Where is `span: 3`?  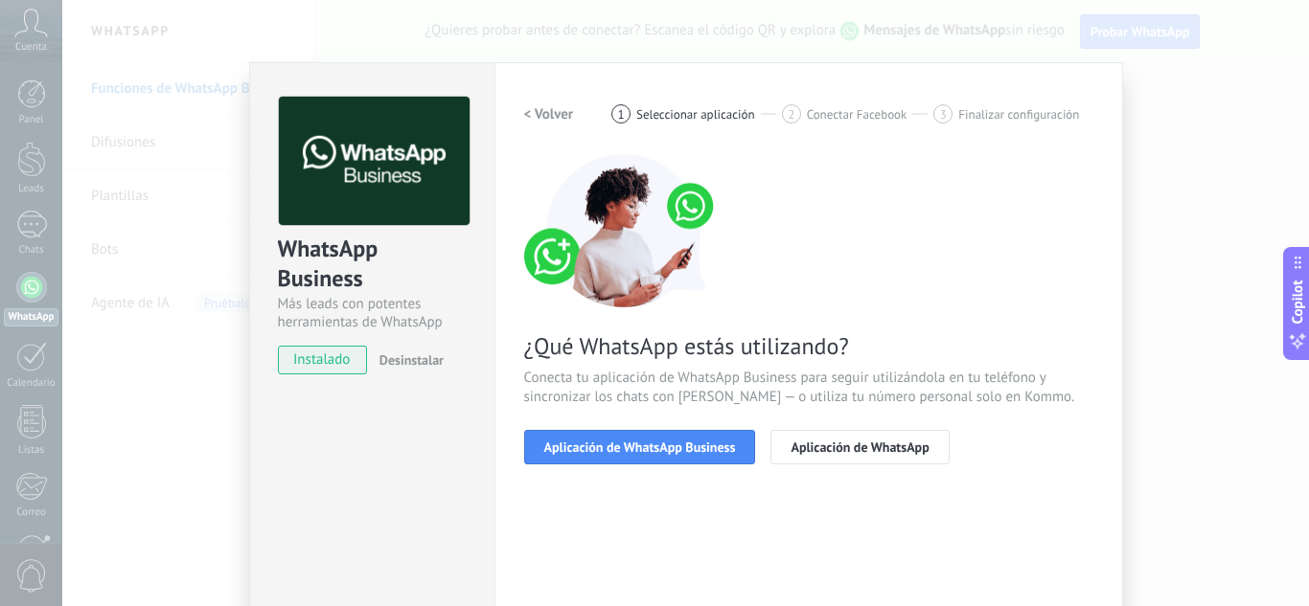
span: 3 is located at coordinates (943, 114).